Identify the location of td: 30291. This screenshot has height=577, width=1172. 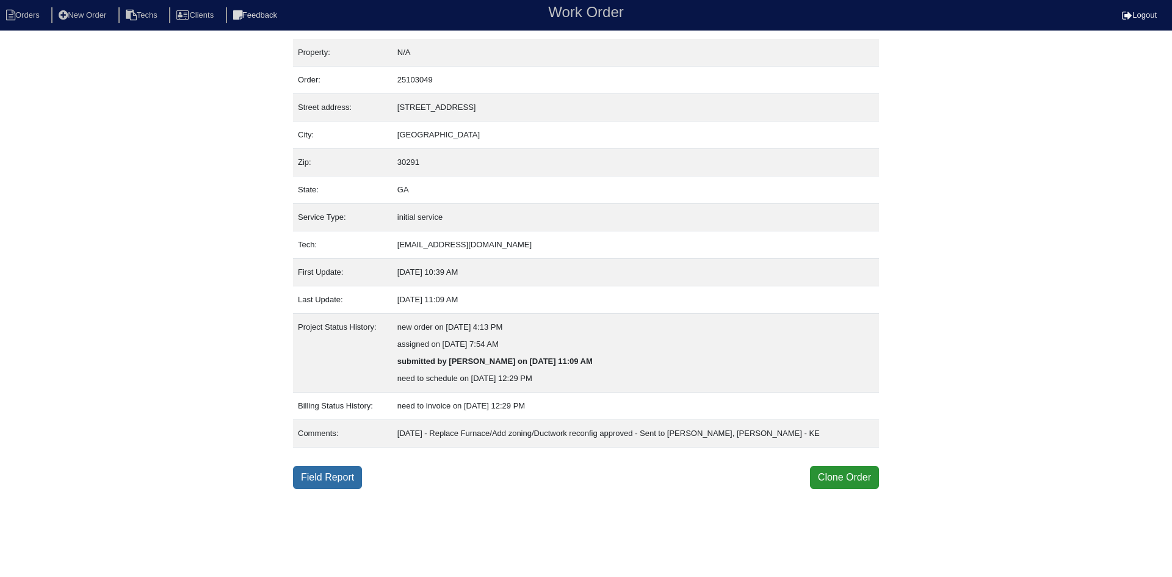
(635, 162).